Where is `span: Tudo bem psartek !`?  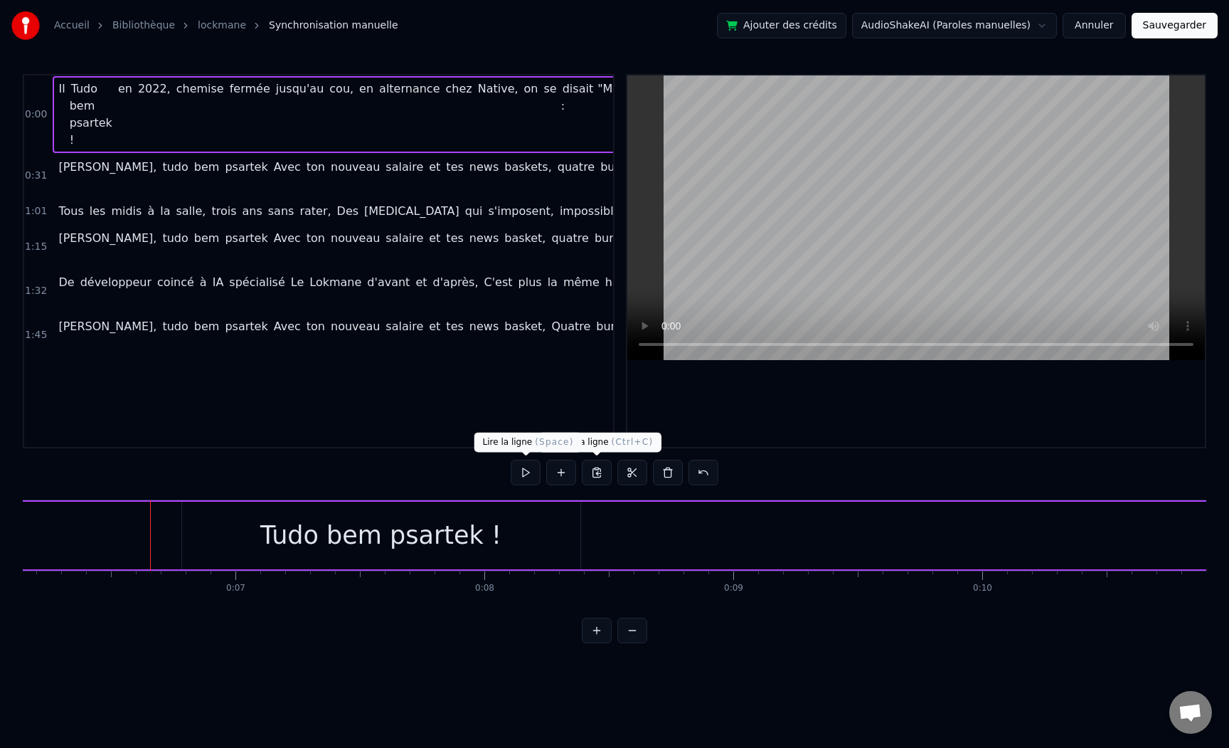
span: Tudo bem psartek ! is located at coordinates (91, 114).